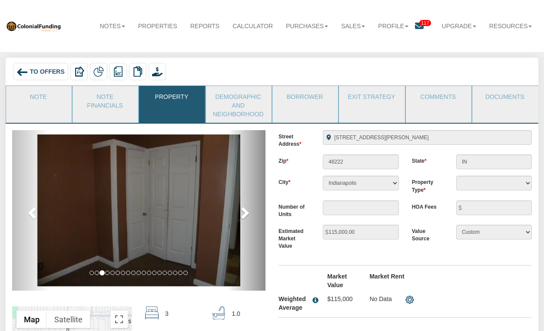 Image resolution: width=544 pixels, height=331 pixels. I want to click on a: Note Financials, so click(105, 100).